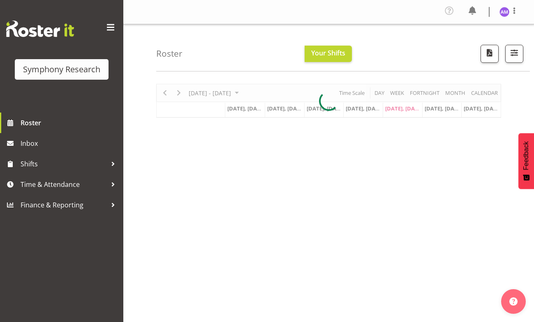 This screenshot has width=534, height=322. I want to click on button: Feedback - Show survey, so click(526, 161).